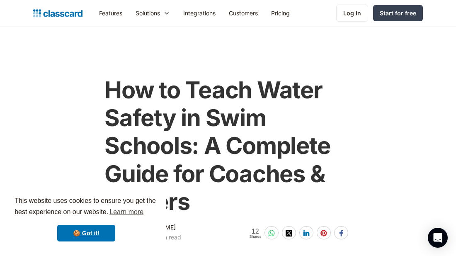 This screenshot has height=256, width=456. I want to click on a: Log in, so click(352, 13).